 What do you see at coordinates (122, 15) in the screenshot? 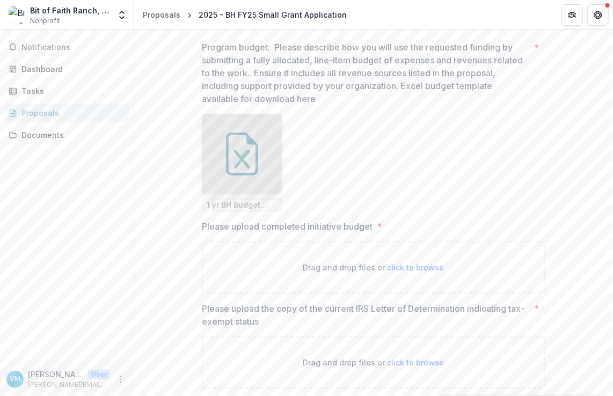
I see `button: Open entity switcher` at bounding box center [122, 15].